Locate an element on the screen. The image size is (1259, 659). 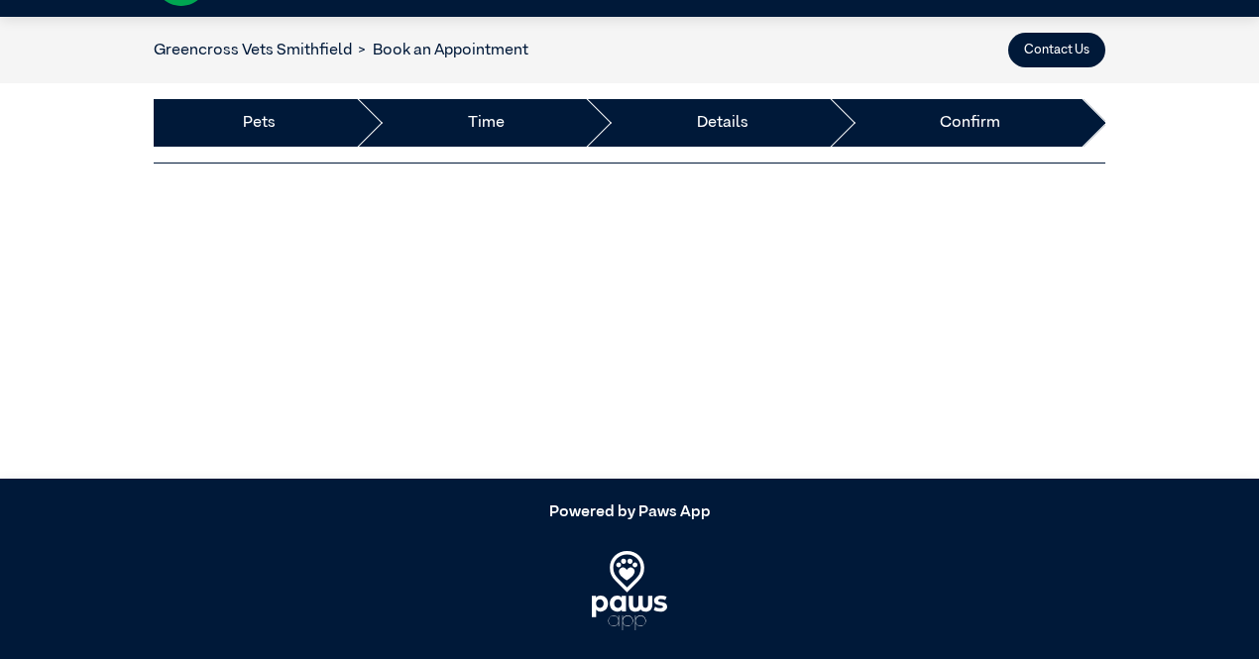
a: Details is located at coordinates (723, 123).